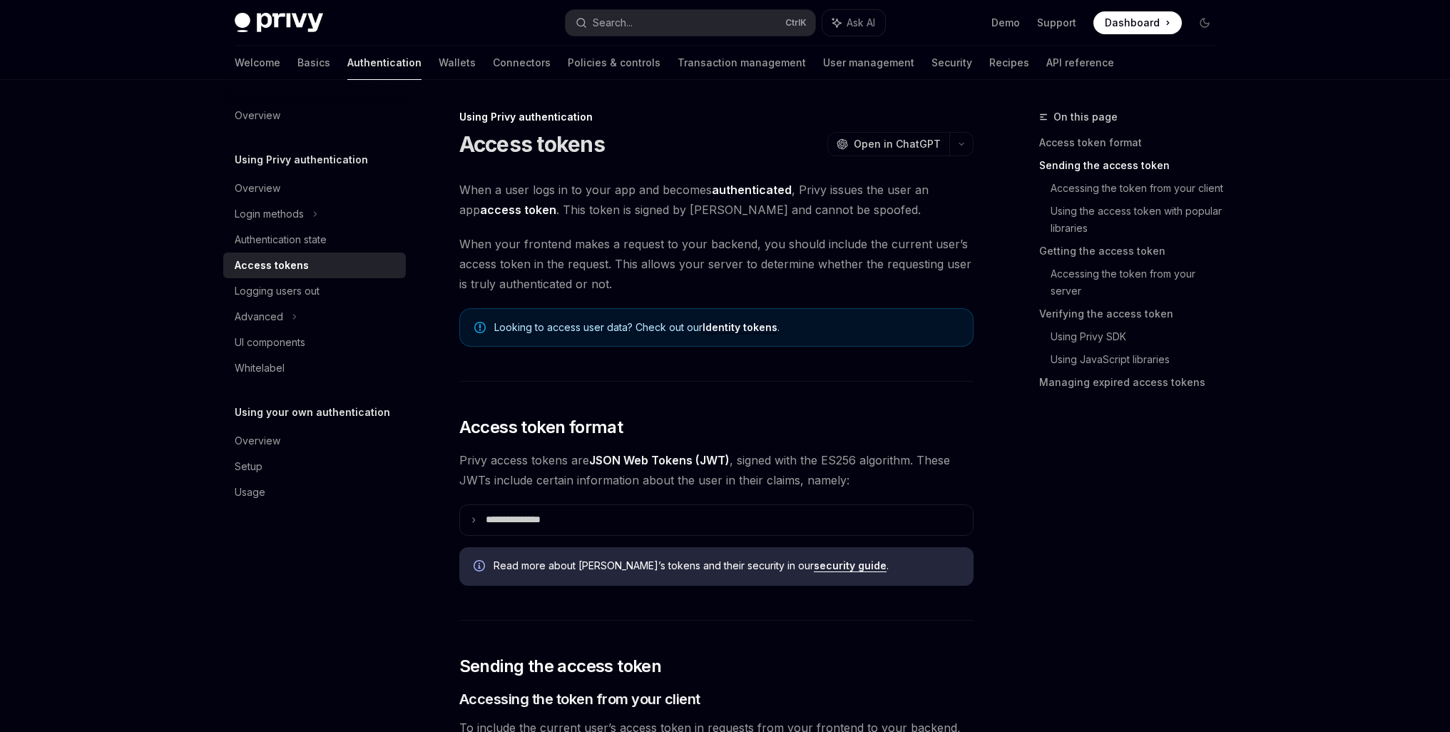 This screenshot has width=1450, height=732. I want to click on span: Dashboard, so click(1132, 23).